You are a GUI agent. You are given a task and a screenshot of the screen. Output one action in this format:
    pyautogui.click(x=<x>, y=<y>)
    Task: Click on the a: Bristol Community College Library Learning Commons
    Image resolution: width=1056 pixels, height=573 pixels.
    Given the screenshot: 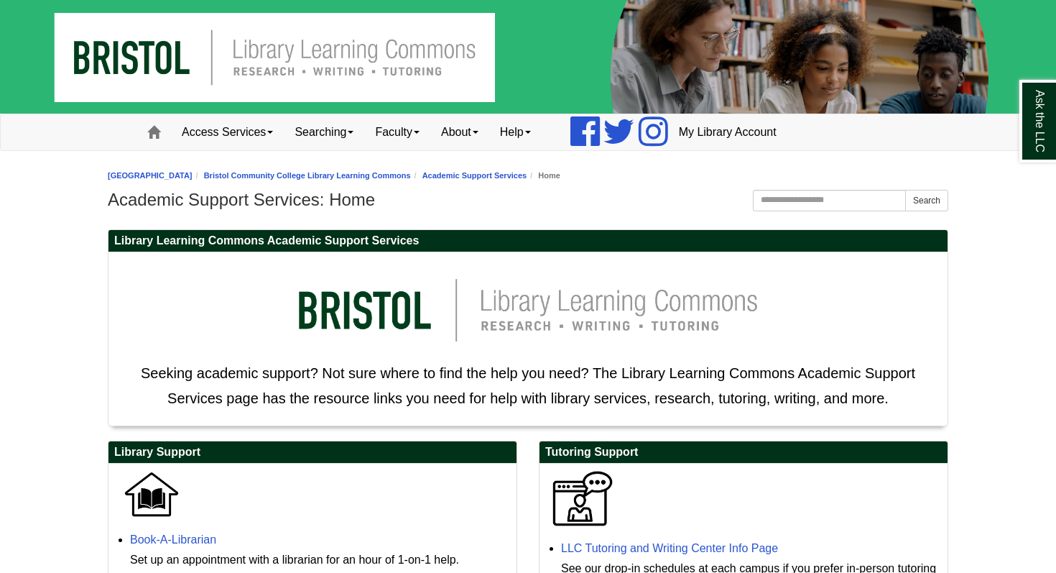 What is the action you would take?
    pyautogui.click(x=308, y=175)
    